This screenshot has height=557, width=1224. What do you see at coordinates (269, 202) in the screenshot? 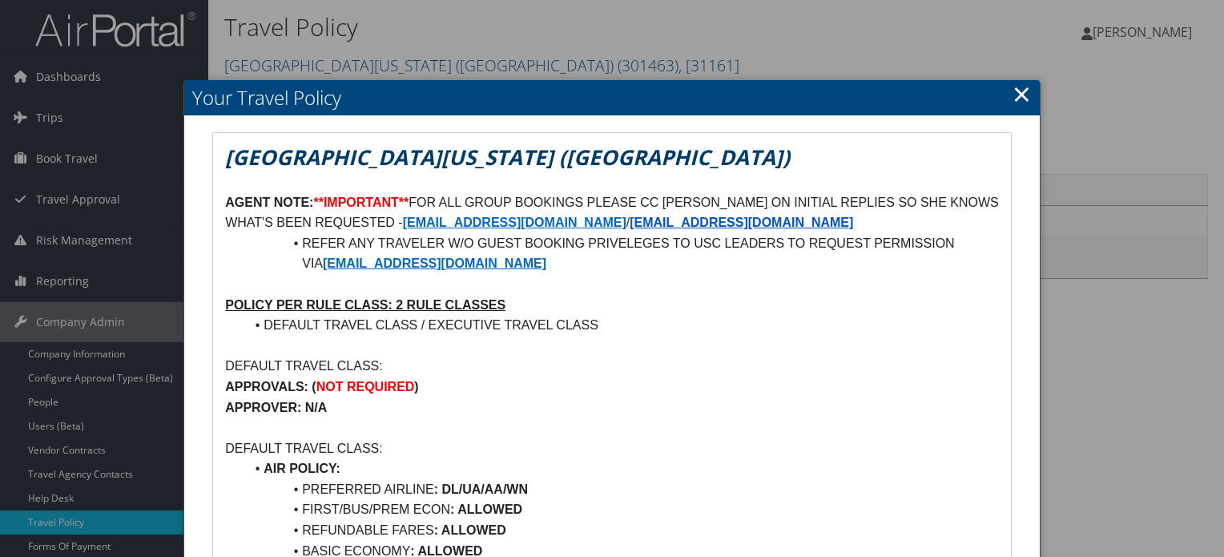
I see `strong: AGENT NOTE:` at bounding box center [269, 202].